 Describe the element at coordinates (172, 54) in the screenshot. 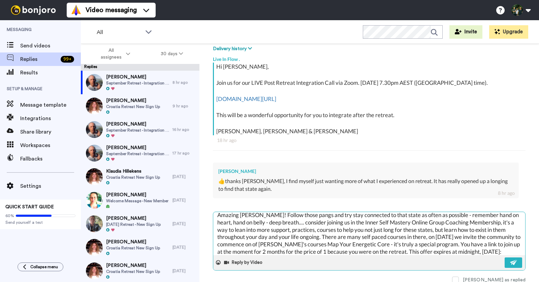

I see `button: 30 days` at that location.